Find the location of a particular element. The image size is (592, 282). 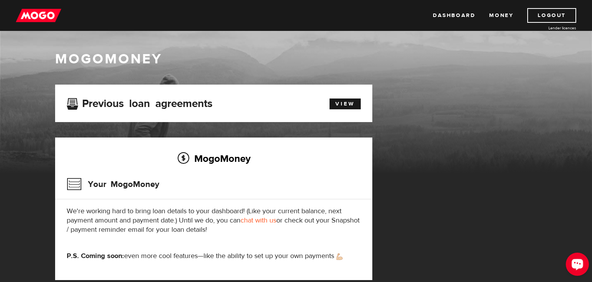

a: Money is located at coordinates (501, 15).